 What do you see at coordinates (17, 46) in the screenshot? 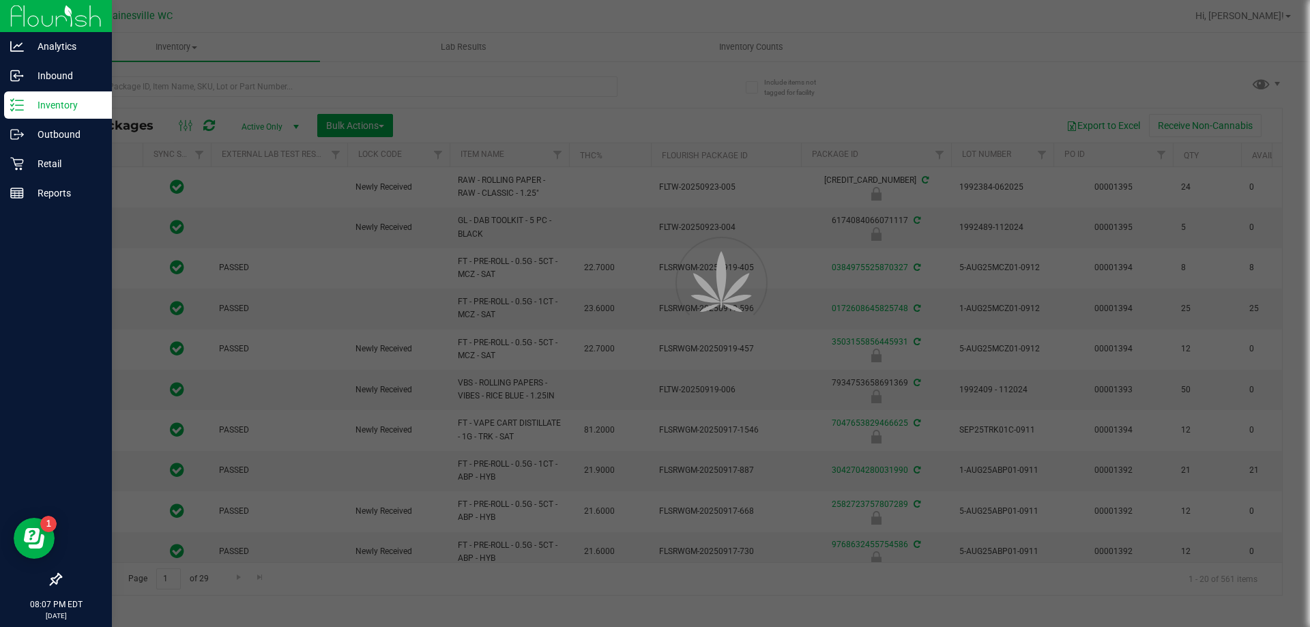
I see `inline-svg: Analytics` at bounding box center [17, 46].